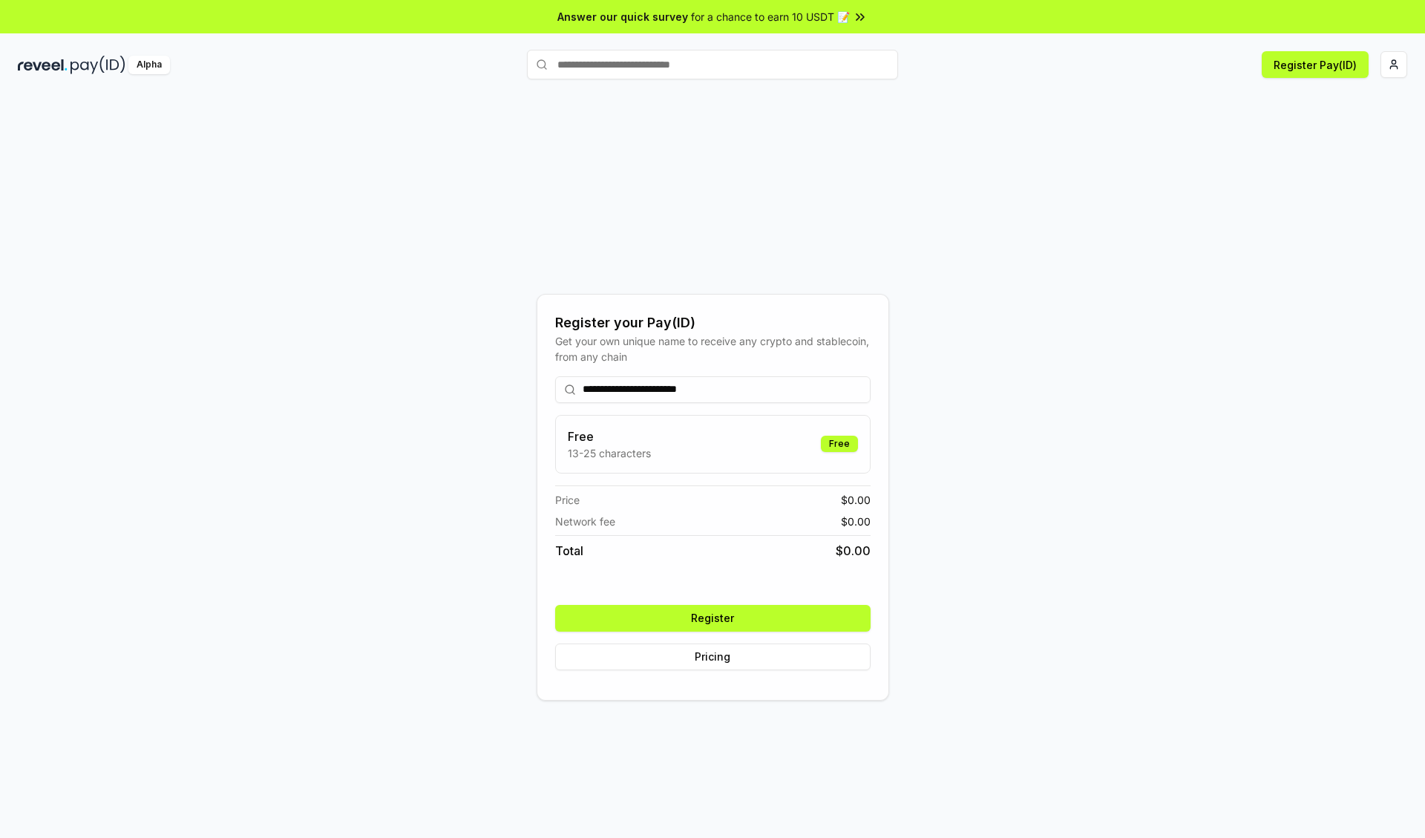 This screenshot has width=1425, height=838. What do you see at coordinates (840, 444) in the screenshot?
I see `div: Free` at bounding box center [840, 444].